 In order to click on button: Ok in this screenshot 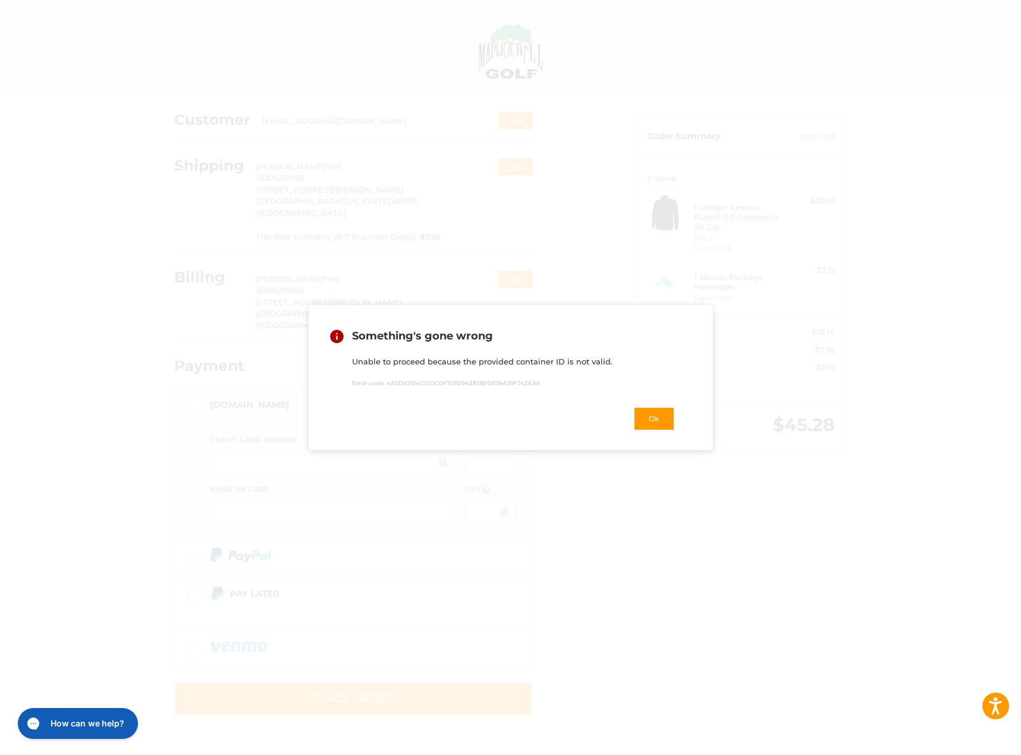, I will do `click(654, 419)`.